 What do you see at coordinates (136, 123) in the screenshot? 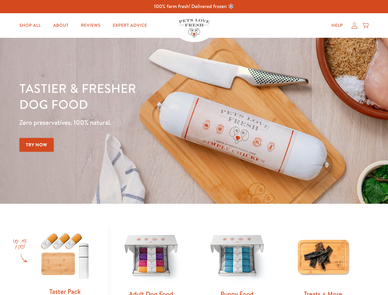
I see `p: Zero preservatives. 100% natural.` at bounding box center [136, 123].